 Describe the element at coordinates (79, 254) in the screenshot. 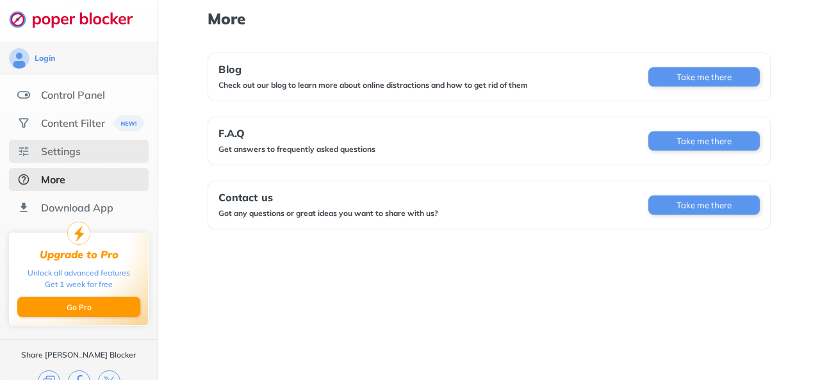

I see `div: Upgrade to Pro` at that location.